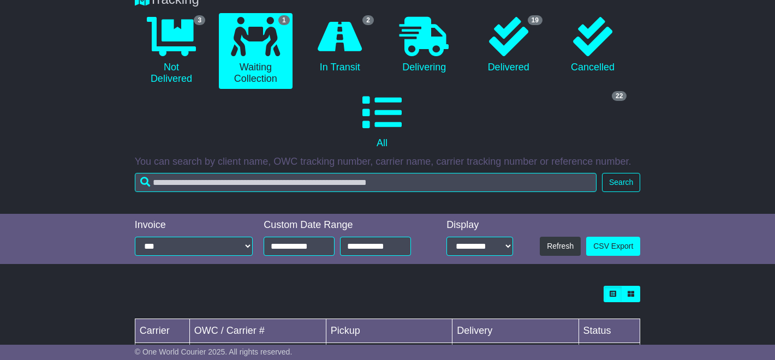 This screenshot has height=360, width=775. What do you see at coordinates (368, 20) in the screenshot?
I see `span: 2` at bounding box center [368, 20].